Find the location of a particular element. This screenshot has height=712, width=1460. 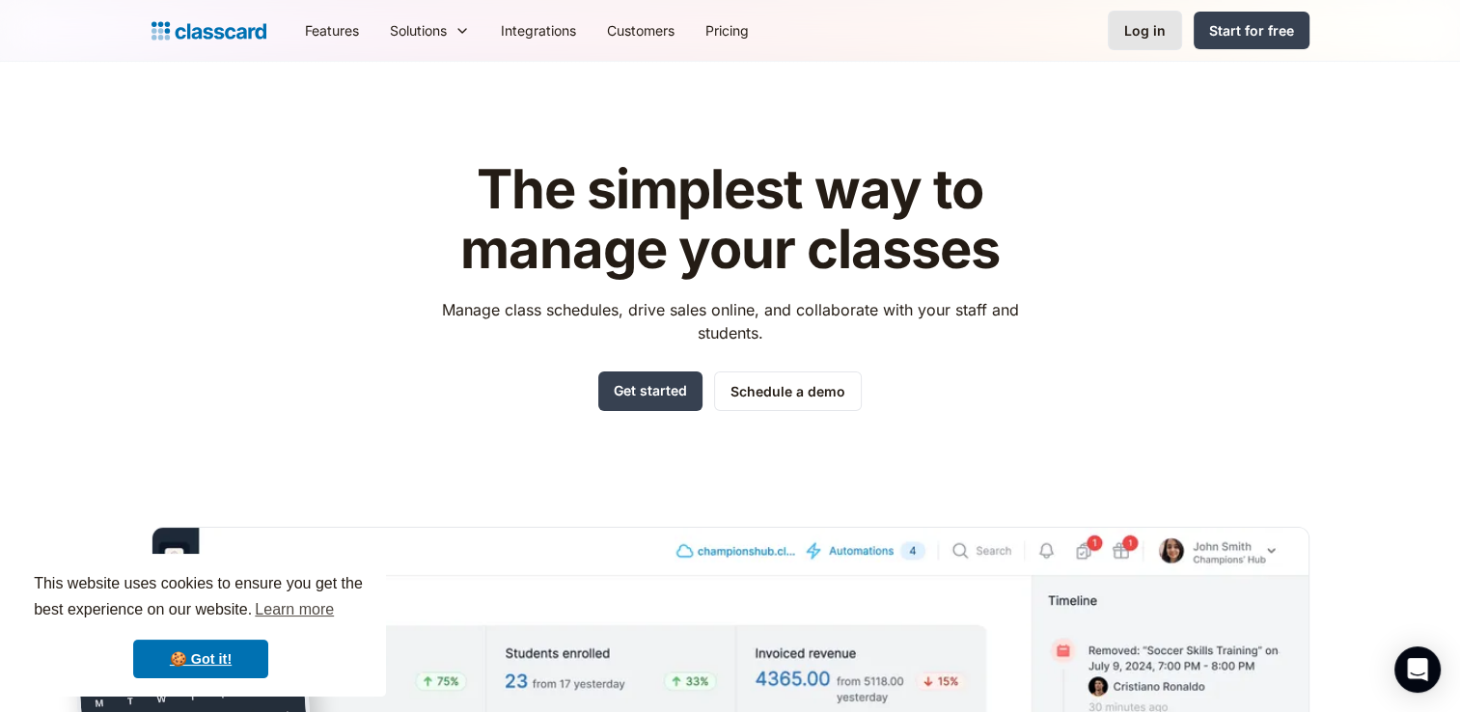

span: This website uses cookies to ensure you get the best experience on our website. is located at coordinates (201, 598).